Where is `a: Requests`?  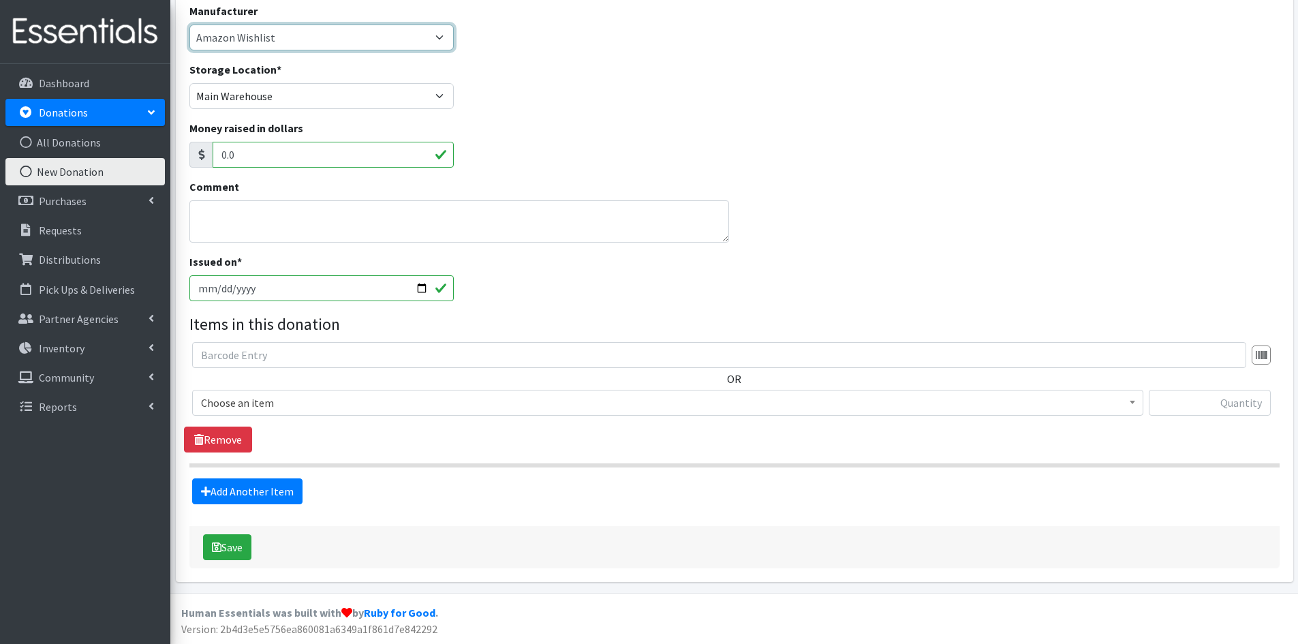
a: Requests is located at coordinates (85, 230).